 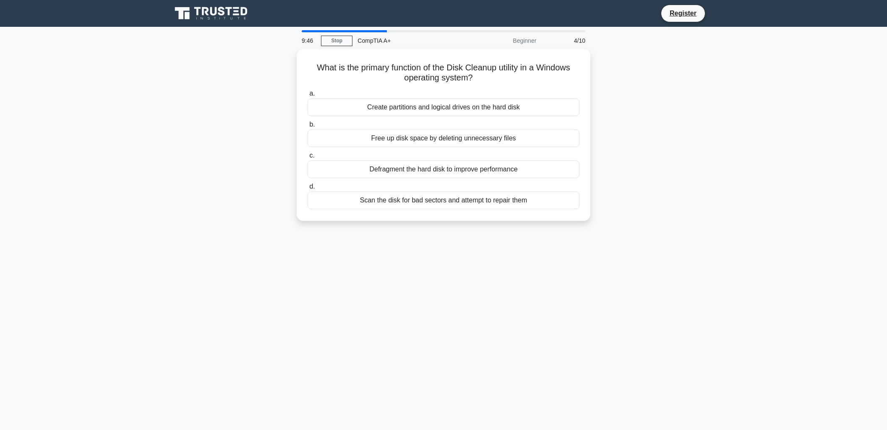 I want to click on div: Defragment the hard disk to improve performance, so click(x=443, y=169).